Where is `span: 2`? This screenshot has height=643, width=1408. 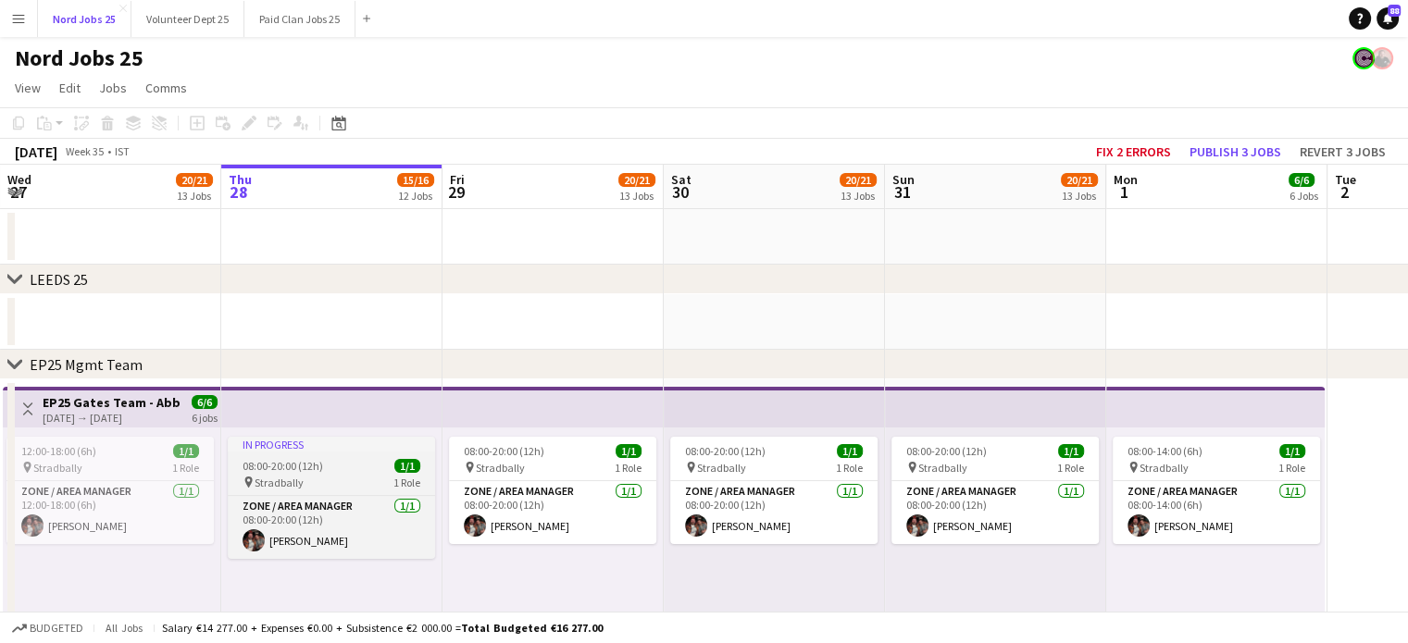
span: 2 is located at coordinates (1344, 192).